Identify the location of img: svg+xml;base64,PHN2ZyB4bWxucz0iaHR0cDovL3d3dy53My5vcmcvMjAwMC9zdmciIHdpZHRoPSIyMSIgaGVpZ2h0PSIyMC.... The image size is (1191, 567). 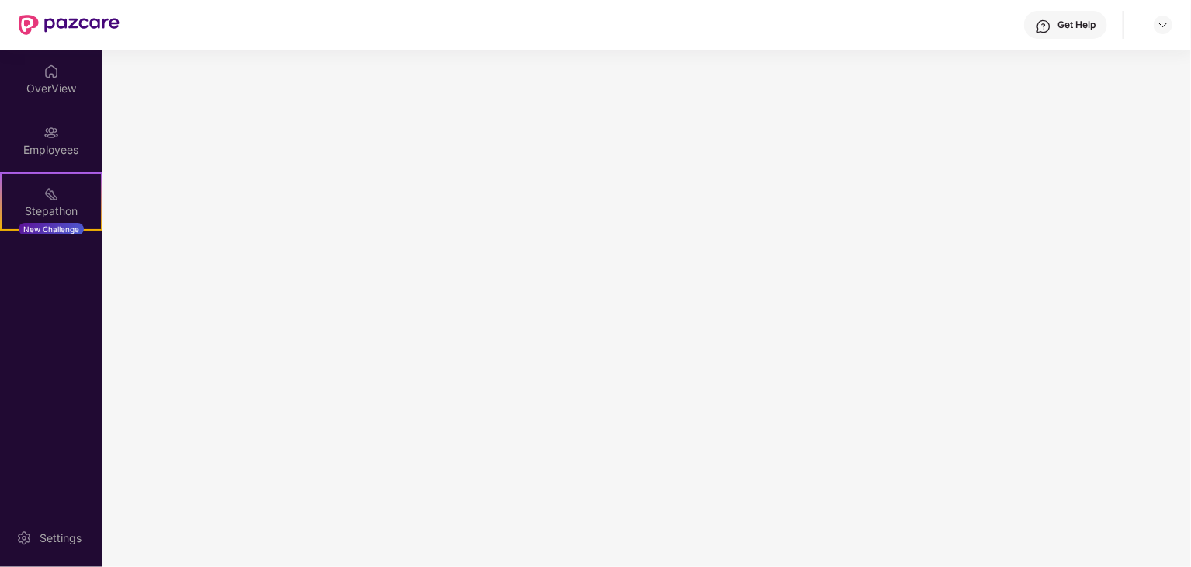
(51, 194).